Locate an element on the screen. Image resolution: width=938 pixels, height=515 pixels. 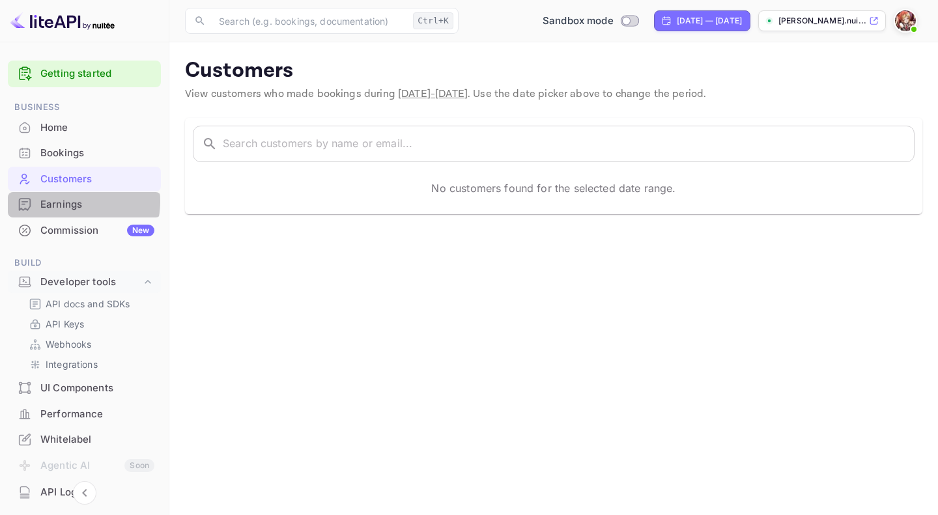
div: Commission is located at coordinates (97, 231).